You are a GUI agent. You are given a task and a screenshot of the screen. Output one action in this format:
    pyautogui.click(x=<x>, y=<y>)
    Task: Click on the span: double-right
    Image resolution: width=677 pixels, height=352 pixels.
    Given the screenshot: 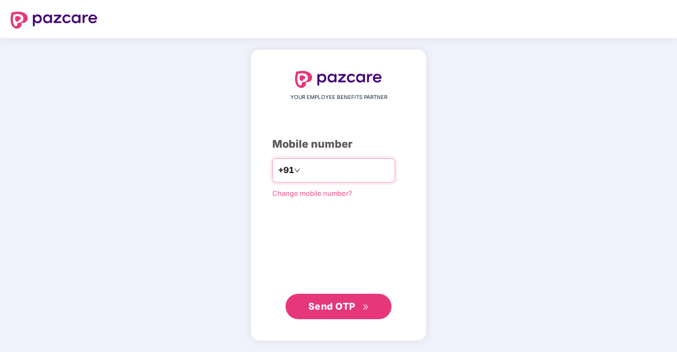 What is the action you would take?
    pyautogui.click(x=366, y=307)
    